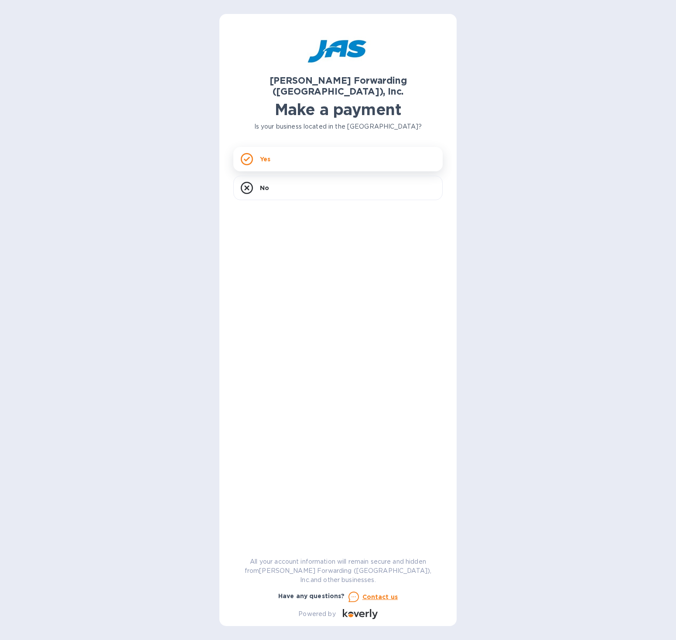 This screenshot has height=640, width=676. Describe the element at coordinates (316, 614) in the screenshot. I see `p: Powered by` at that location.